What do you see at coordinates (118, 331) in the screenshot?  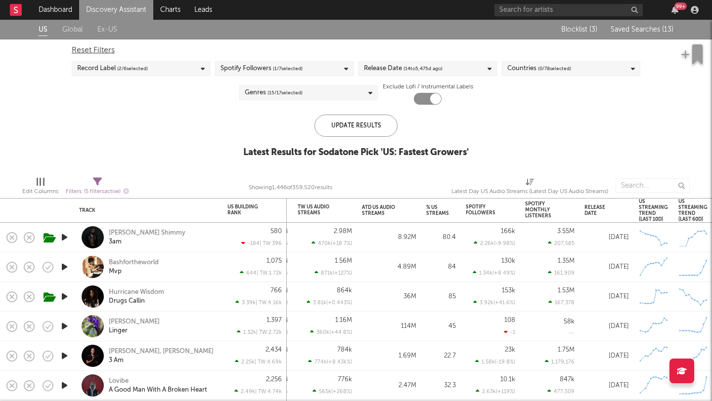 I see `div: Linger` at bounding box center [118, 331].